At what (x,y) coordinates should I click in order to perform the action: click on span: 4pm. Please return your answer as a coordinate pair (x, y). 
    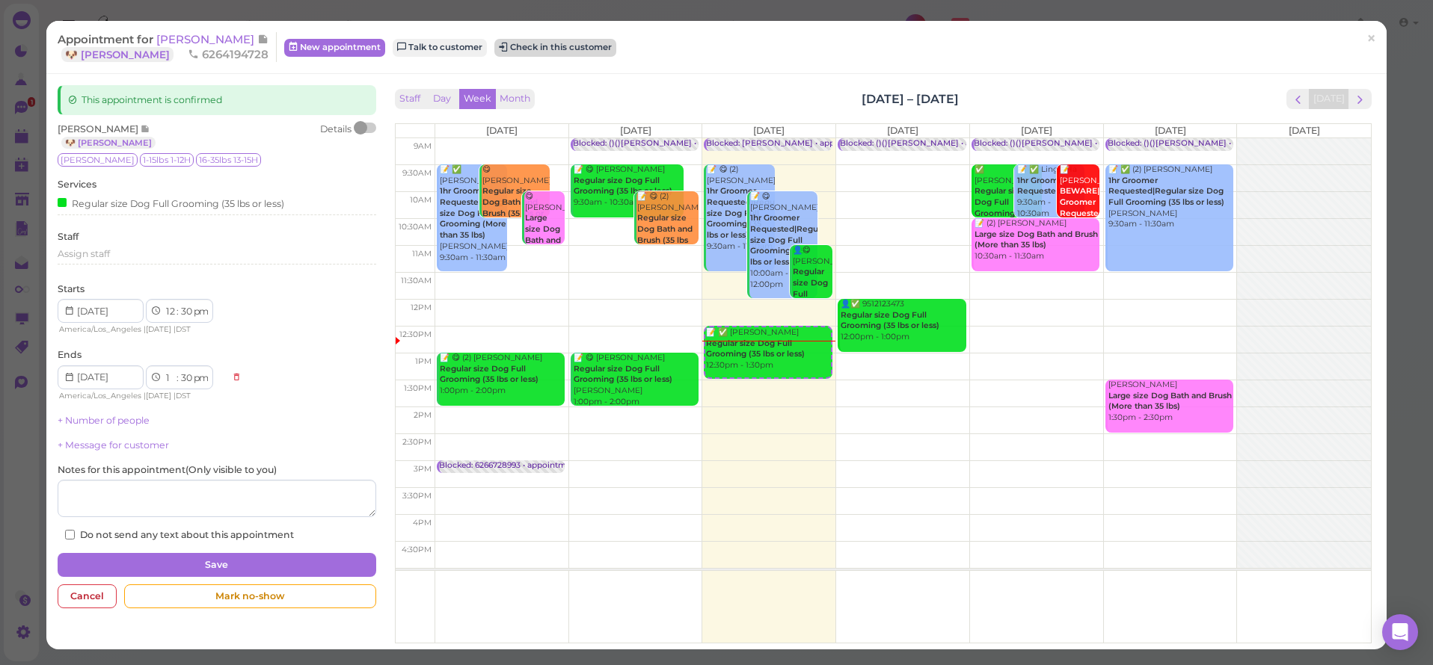
    Looking at the image, I should click on (422, 523).